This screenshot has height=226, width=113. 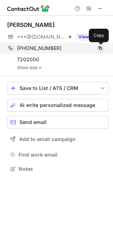 I want to click on span: 7202000, so click(x=28, y=59).